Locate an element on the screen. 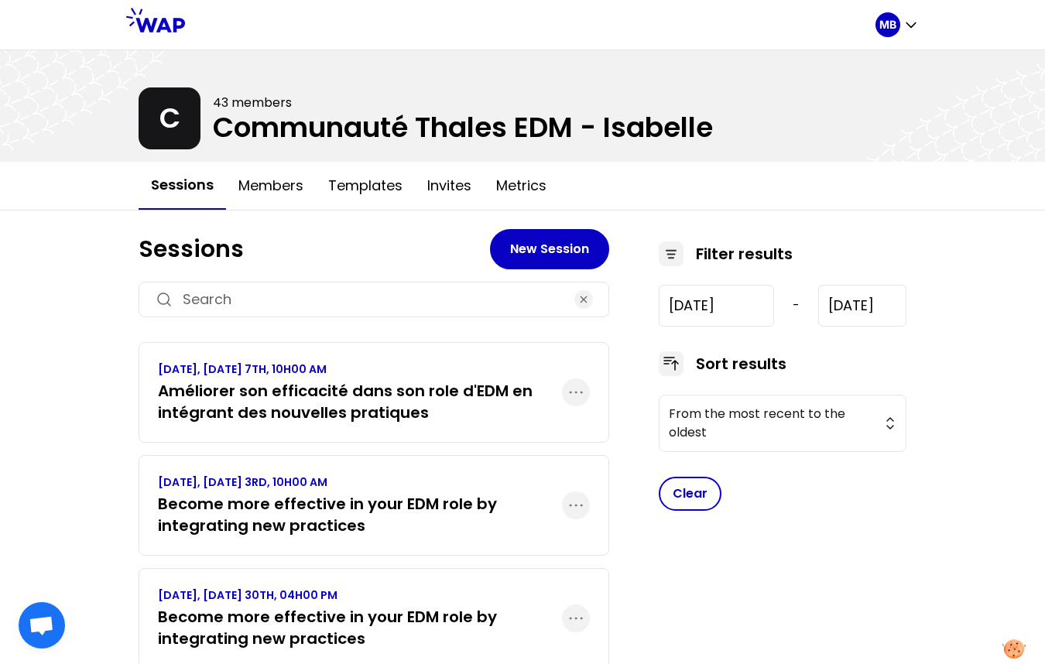  button: Clear is located at coordinates (690, 494).